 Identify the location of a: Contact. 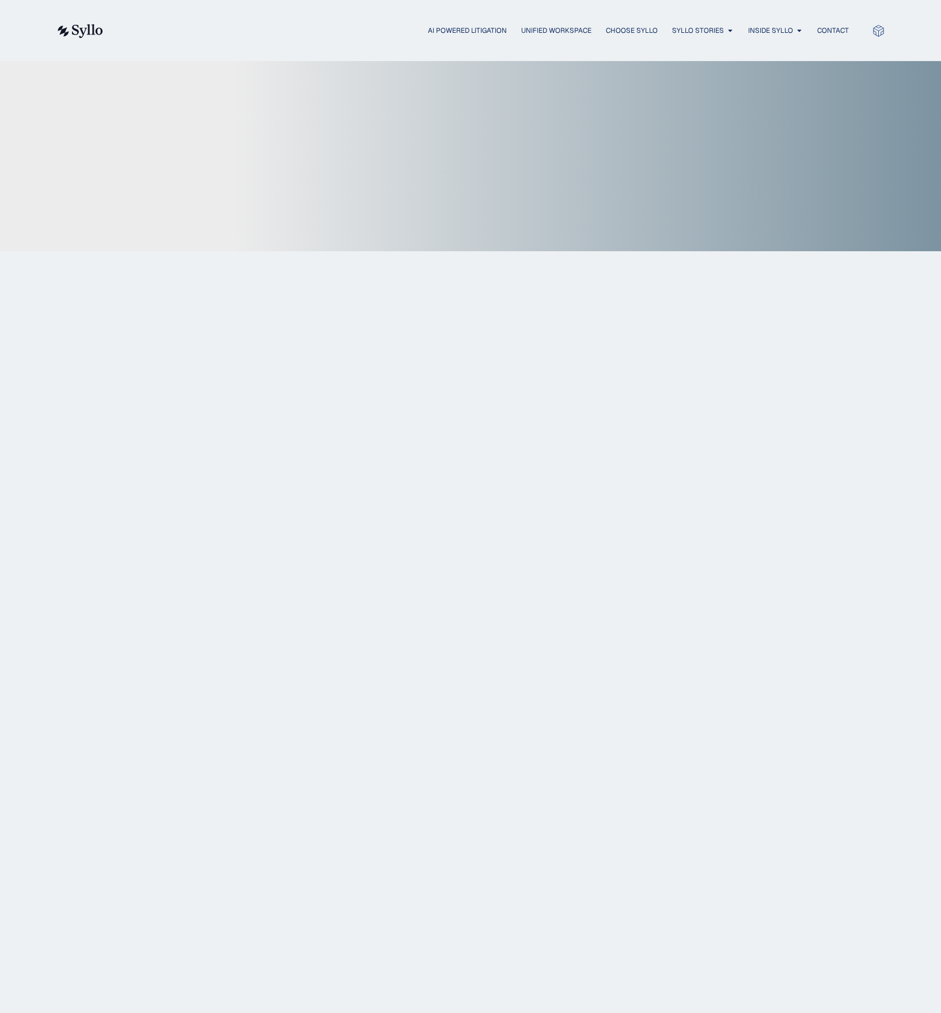
(833, 31).